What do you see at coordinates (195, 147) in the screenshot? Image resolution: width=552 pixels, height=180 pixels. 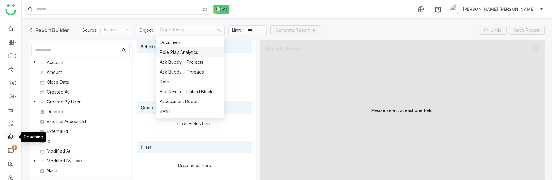 I see `div: Filter` at bounding box center [195, 147].